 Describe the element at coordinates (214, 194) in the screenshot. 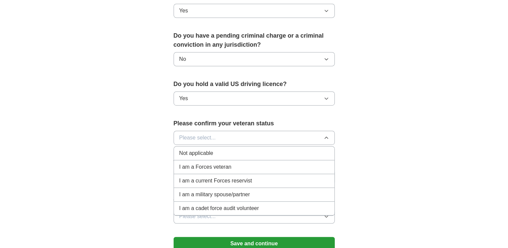

I see `span: I am a military spouse/partner` at that location.